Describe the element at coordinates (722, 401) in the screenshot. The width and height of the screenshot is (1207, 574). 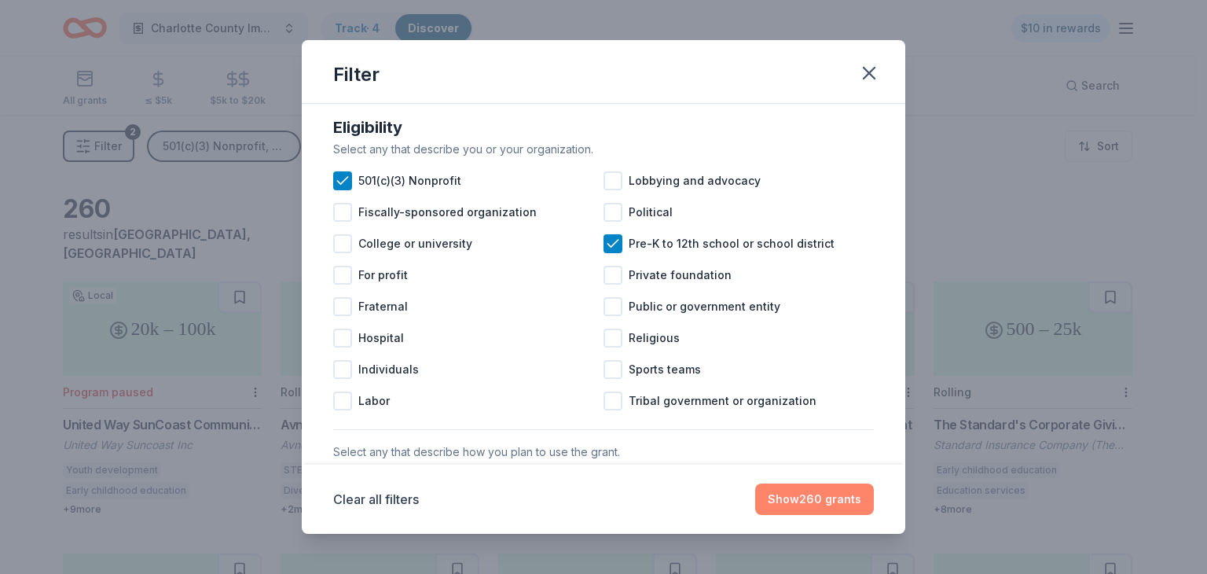
I see `span: Tribal government or organization` at that location.